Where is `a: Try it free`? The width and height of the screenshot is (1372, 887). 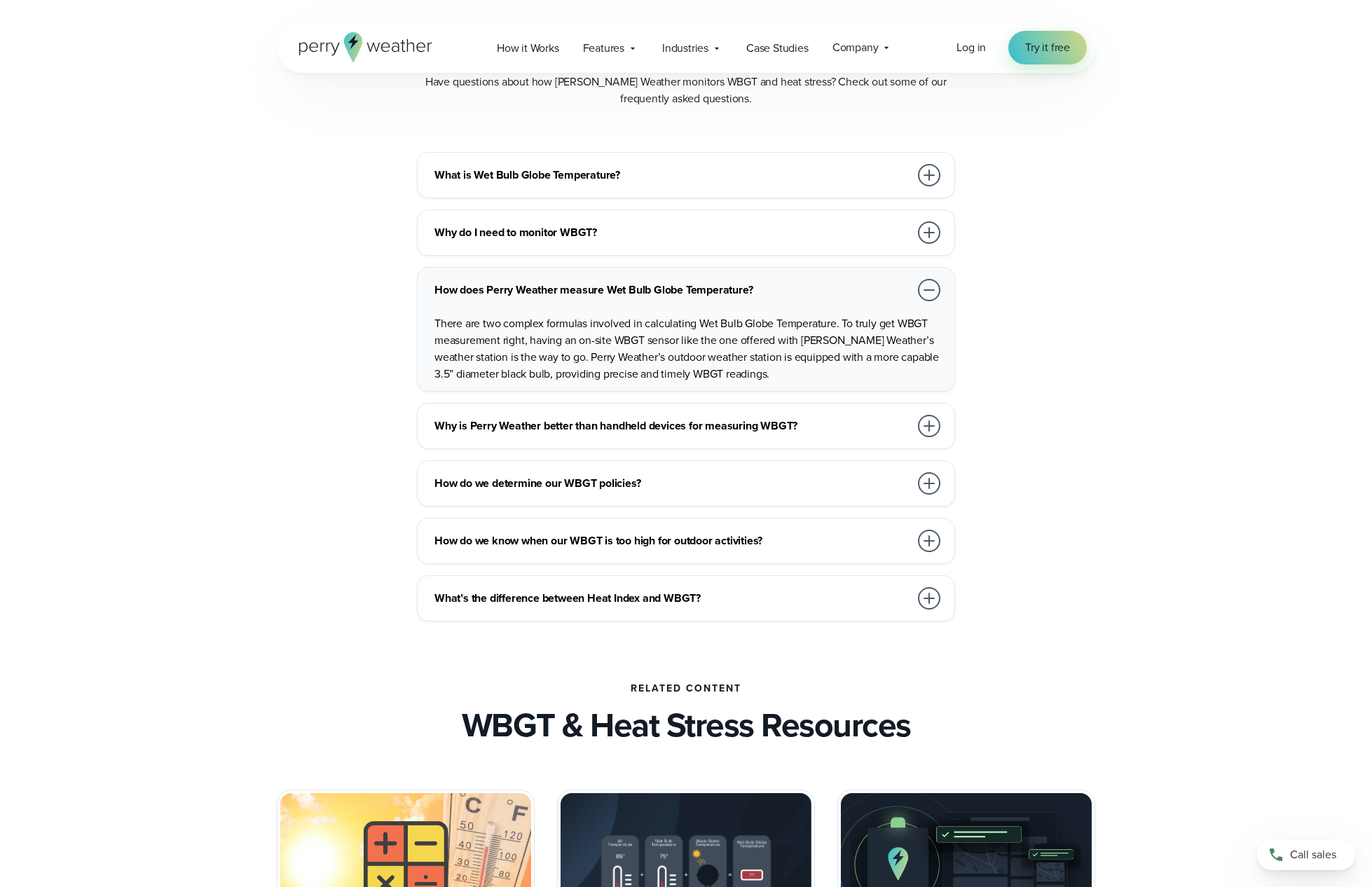
a: Try it free is located at coordinates (1048, 48).